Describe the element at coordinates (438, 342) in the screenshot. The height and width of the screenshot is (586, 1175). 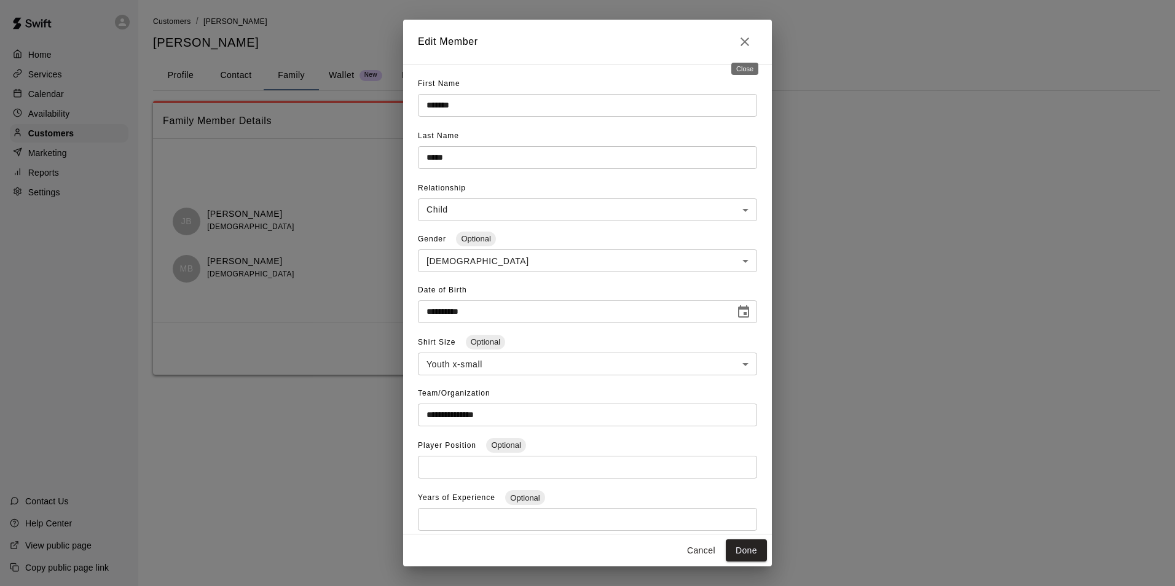
I see `span: Shirt Size` at that location.